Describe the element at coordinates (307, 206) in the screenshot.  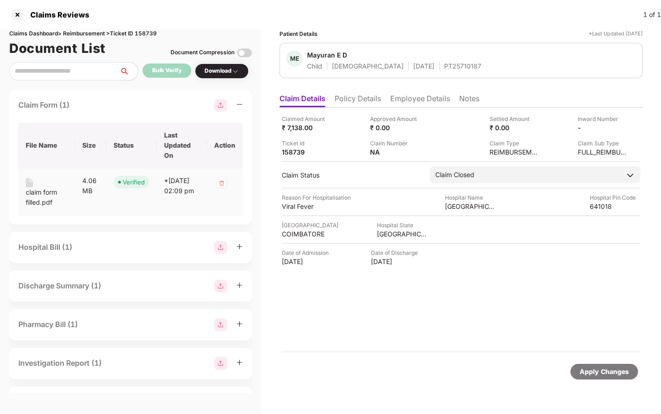
I see `div: Viral Fever` at that location.